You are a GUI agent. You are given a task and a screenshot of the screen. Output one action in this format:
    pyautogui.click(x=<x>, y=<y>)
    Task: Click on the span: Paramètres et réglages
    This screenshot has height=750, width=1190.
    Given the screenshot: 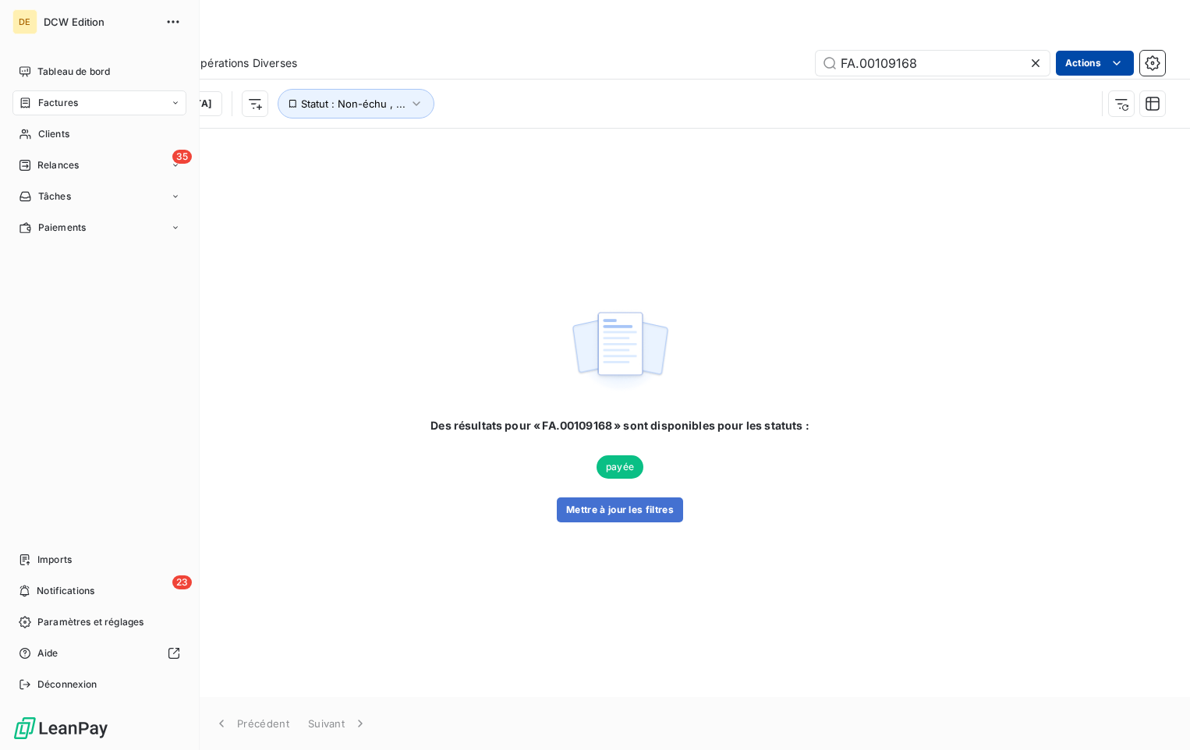 What is the action you would take?
    pyautogui.click(x=90, y=622)
    